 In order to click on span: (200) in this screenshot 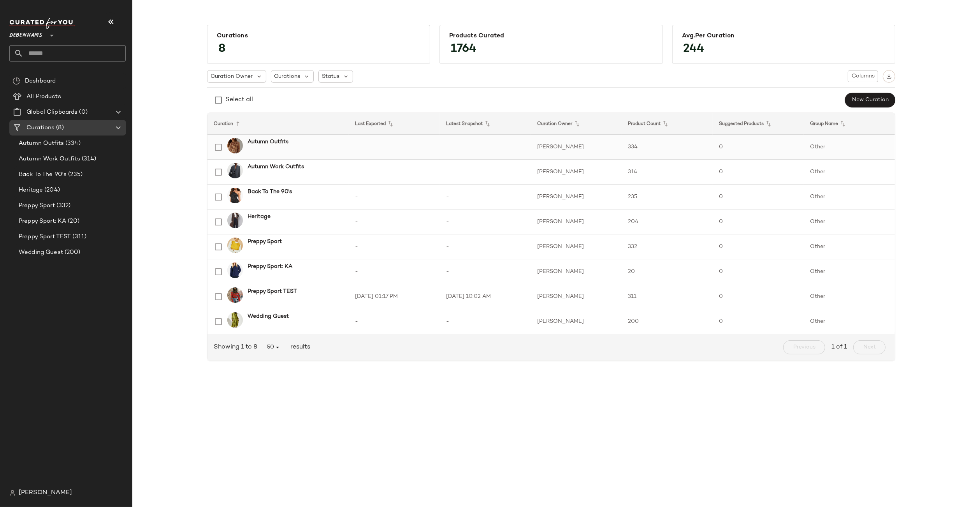, I will do `click(72, 252)`.